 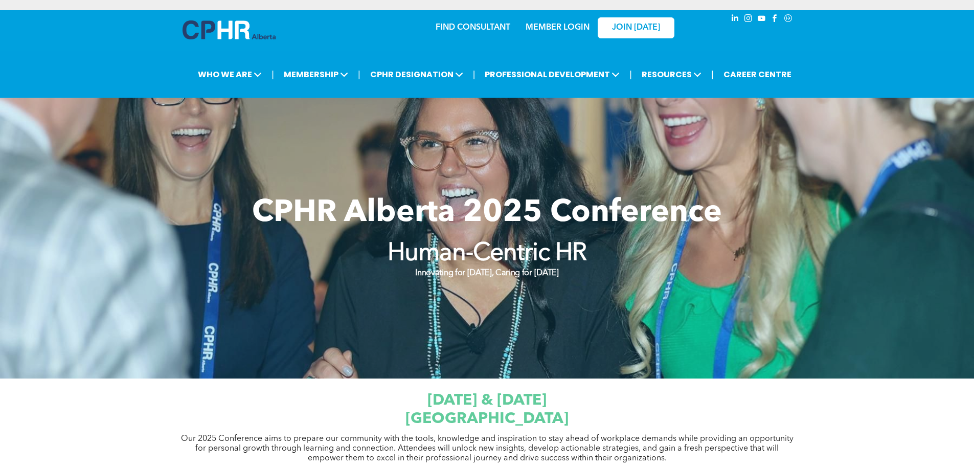 What do you see at coordinates (487, 213) in the screenshot?
I see `span: CPHR Alberta 2025 Conference` at bounding box center [487, 213].